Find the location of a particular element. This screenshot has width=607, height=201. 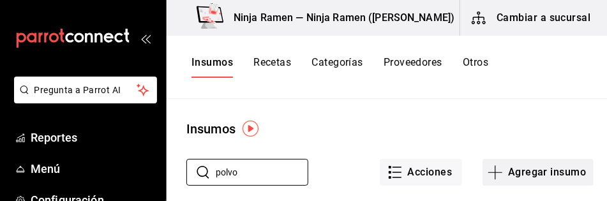

button: Recetas is located at coordinates (272, 67).